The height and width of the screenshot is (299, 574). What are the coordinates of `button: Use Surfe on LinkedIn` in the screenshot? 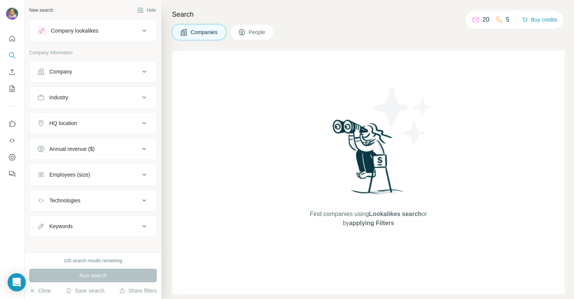 It's located at (12, 124).